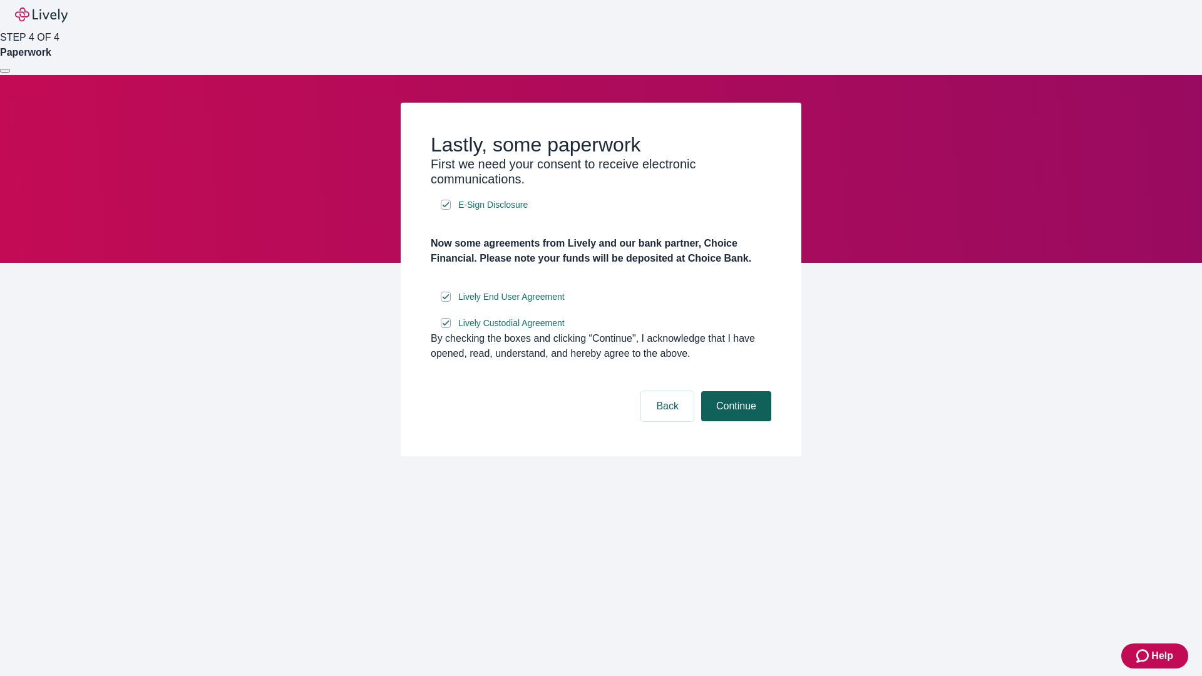 Image resolution: width=1202 pixels, height=676 pixels. I want to click on span: E-Sign Disclosure, so click(493, 205).